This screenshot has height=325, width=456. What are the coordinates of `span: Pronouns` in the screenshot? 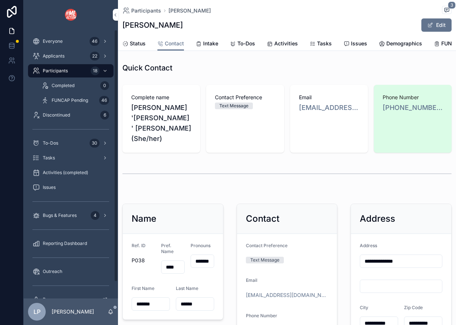 It's located at (201, 245).